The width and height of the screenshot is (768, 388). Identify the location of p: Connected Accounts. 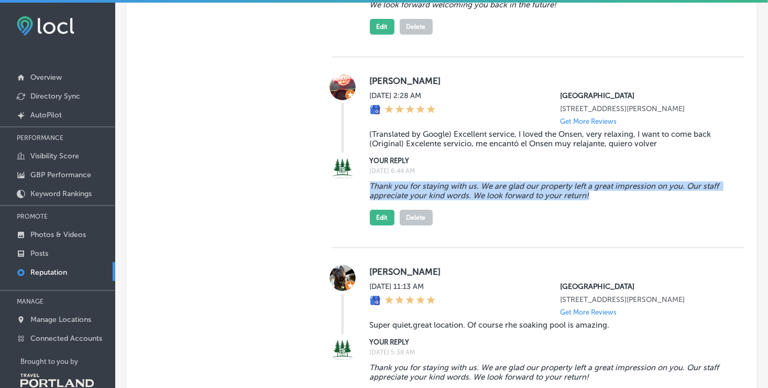
(66, 338).